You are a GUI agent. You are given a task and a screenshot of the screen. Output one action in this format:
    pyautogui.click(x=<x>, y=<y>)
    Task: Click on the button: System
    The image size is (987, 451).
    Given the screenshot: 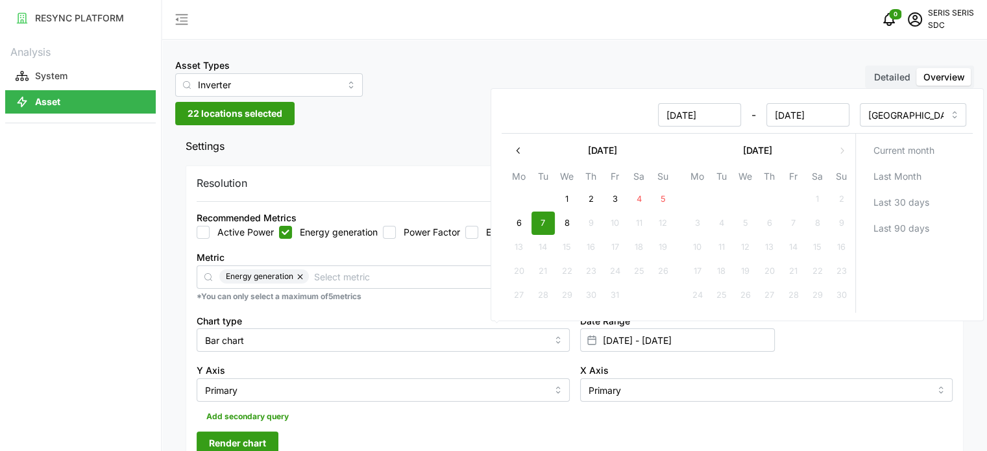 What is the action you would take?
    pyautogui.click(x=80, y=76)
    